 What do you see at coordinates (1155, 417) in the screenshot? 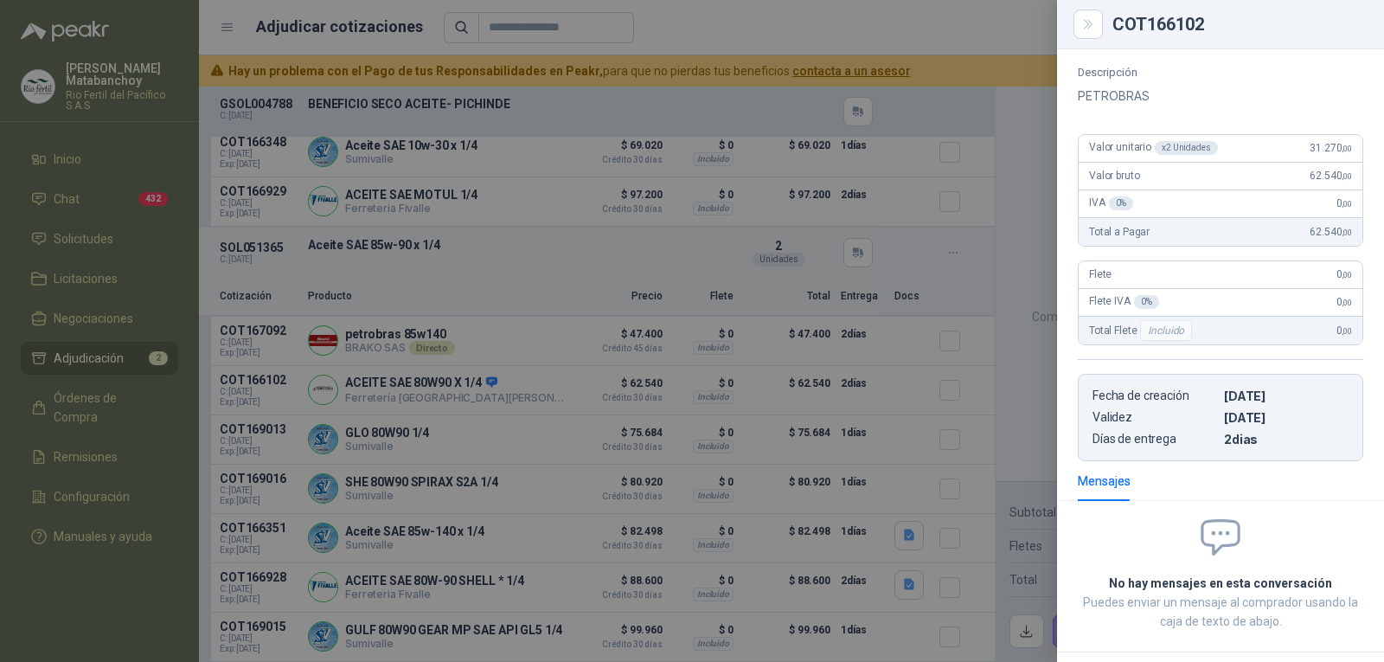
I see `p: Validez` at bounding box center [1155, 417].